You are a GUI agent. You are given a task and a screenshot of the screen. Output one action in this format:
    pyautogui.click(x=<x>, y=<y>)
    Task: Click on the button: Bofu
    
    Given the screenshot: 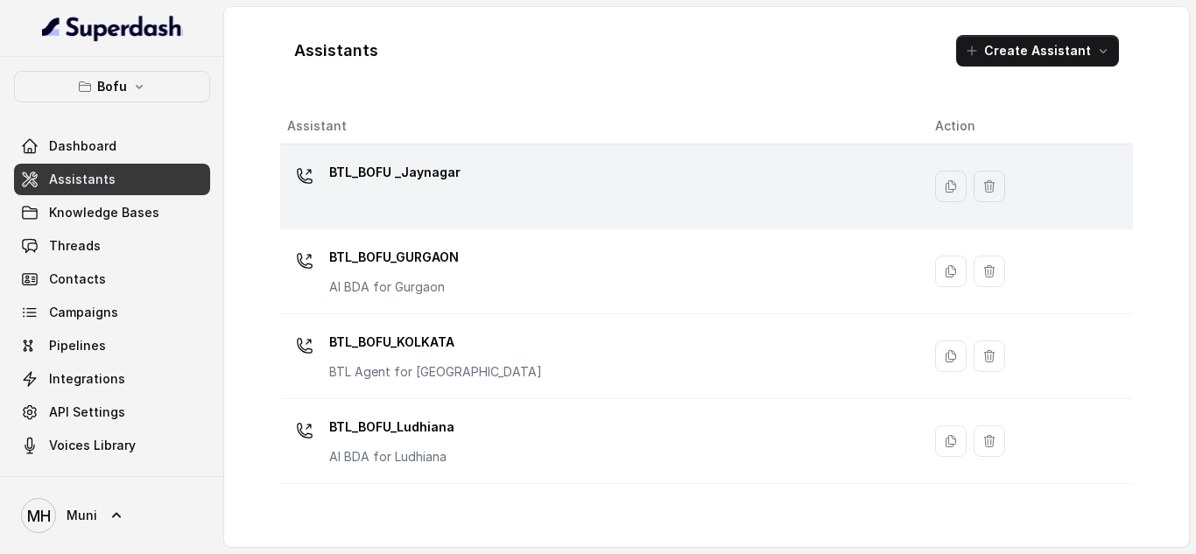 What is the action you would take?
    pyautogui.click(x=112, y=87)
    